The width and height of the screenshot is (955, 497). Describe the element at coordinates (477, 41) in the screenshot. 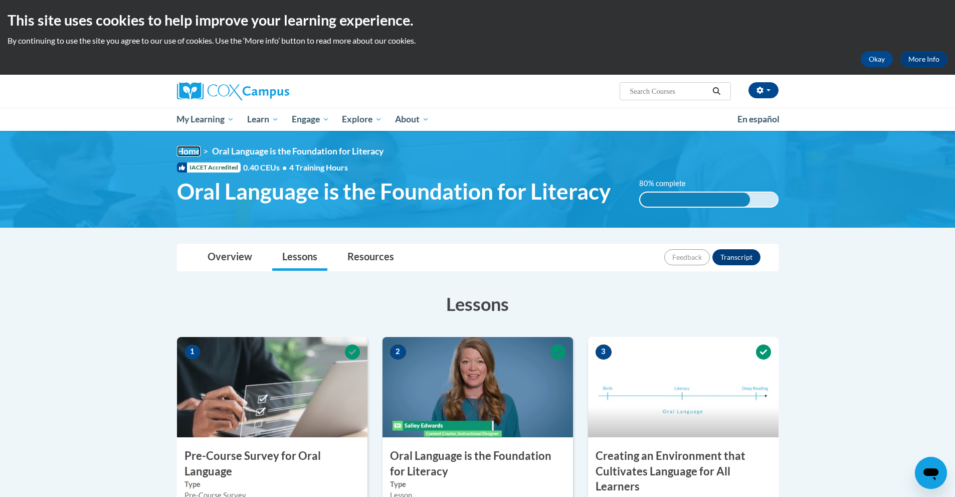

I see `p: By continuing to use the site you agree to our use of cookies. Use the ‘More info’ button to read...` at that location.